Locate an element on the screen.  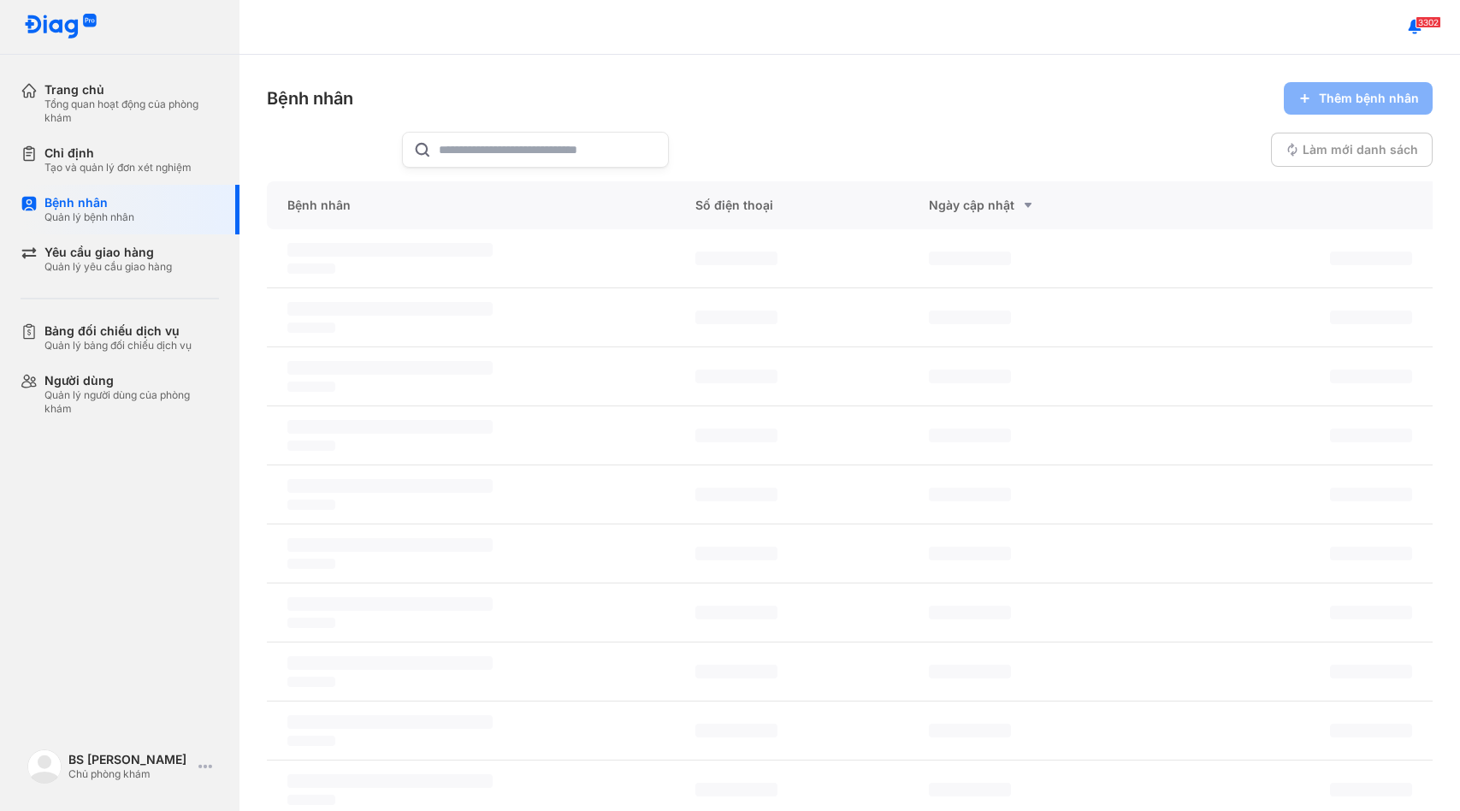
div: Yêu cầu giao hàng is located at coordinates (108, 252).